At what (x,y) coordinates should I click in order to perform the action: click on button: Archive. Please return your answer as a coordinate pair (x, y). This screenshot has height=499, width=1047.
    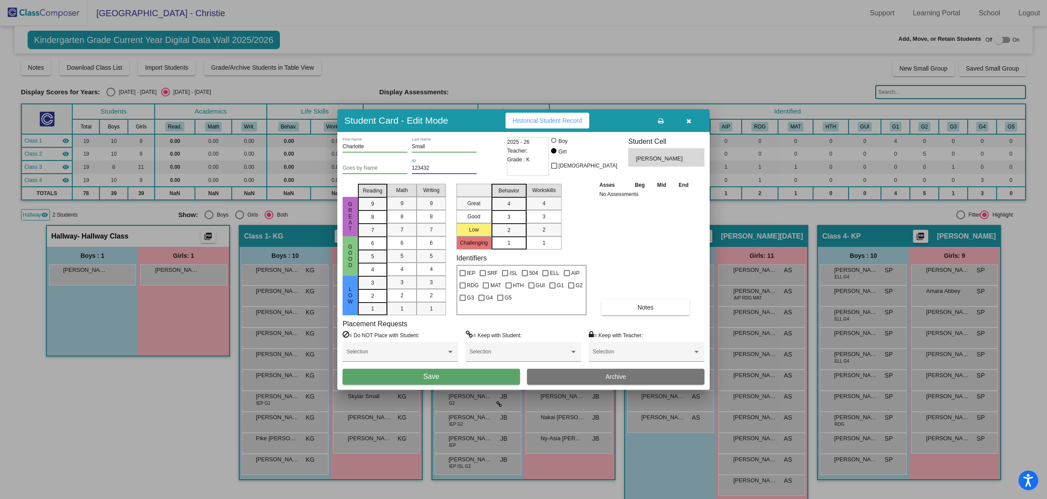
    Looking at the image, I should click on (616, 376).